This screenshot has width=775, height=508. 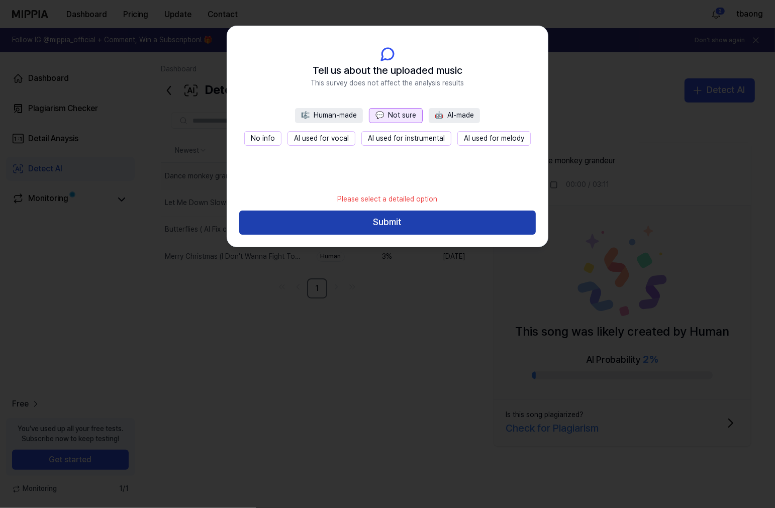 I want to click on button: 💬Not sure, so click(x=396, y=116).